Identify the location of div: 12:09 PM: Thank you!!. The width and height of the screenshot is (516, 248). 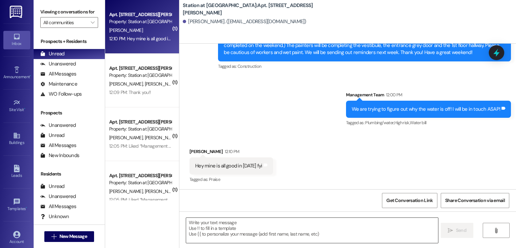
(130, 92).